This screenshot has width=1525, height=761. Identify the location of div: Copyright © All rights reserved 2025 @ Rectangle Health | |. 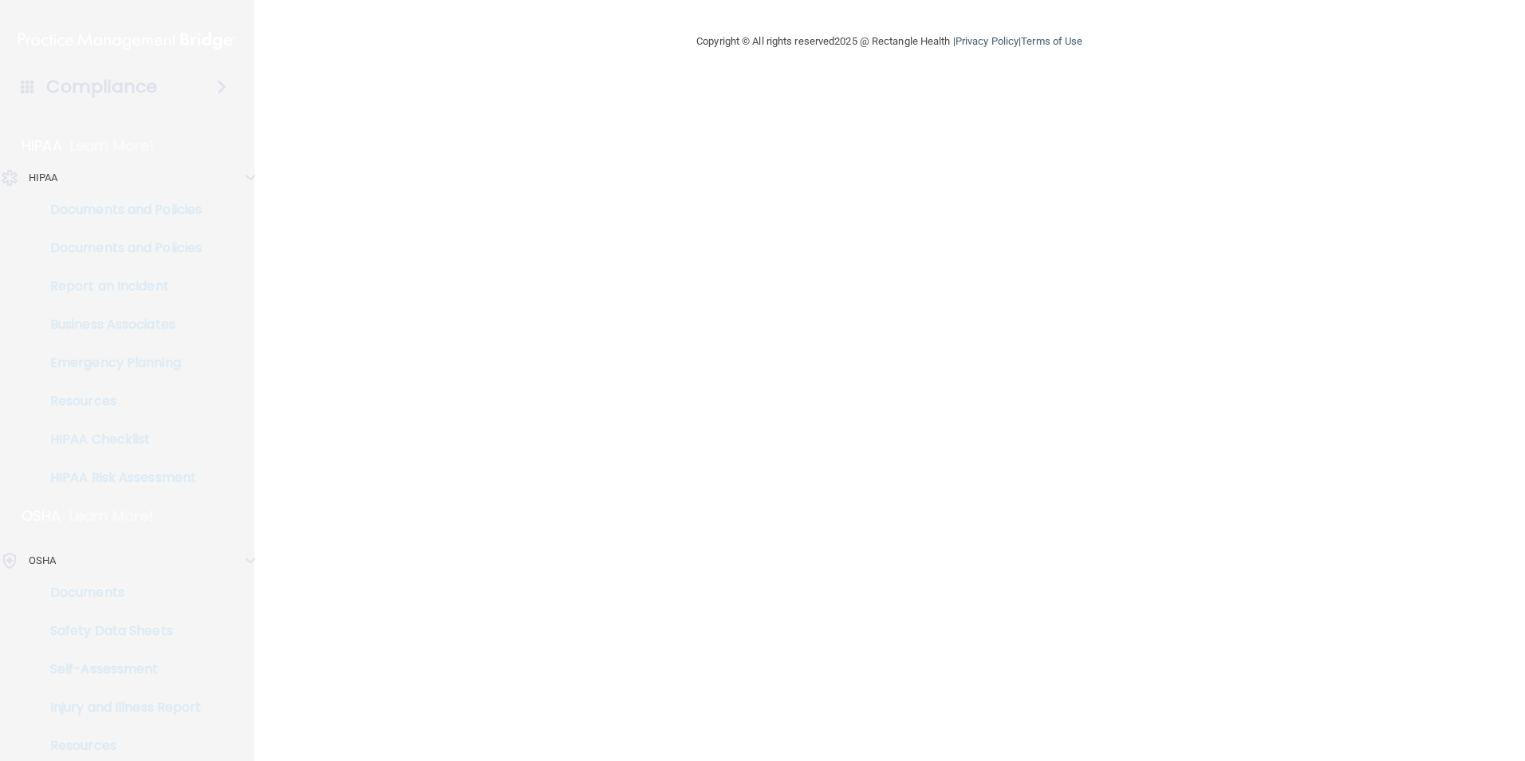
(889, 41).